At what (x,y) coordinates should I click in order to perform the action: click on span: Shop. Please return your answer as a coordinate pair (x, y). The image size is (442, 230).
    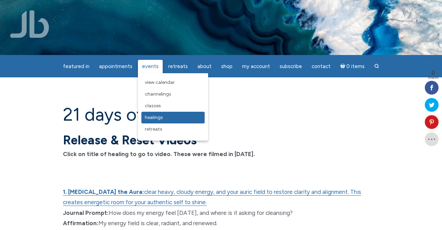
    Looking at the image, I should click on (227, 66).